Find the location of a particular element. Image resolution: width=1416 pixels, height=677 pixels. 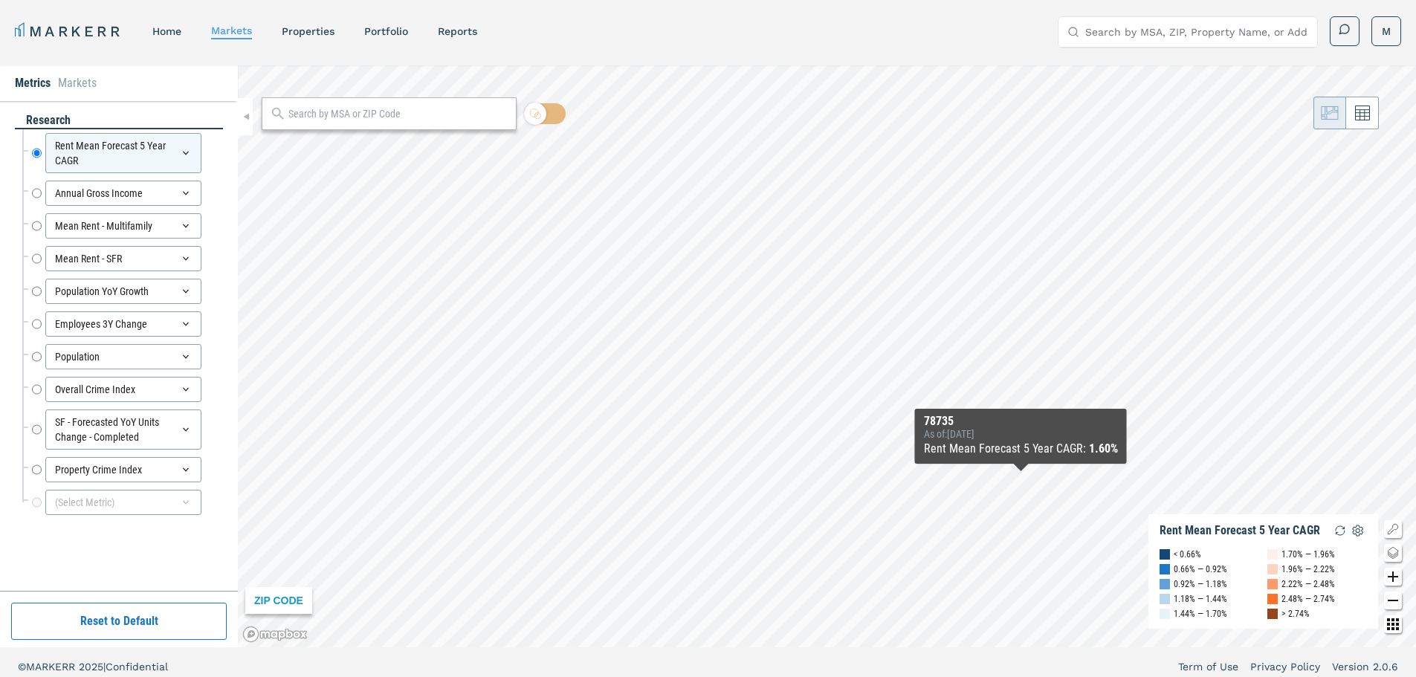

a: MARKERR is located at coordinates (68, 31).